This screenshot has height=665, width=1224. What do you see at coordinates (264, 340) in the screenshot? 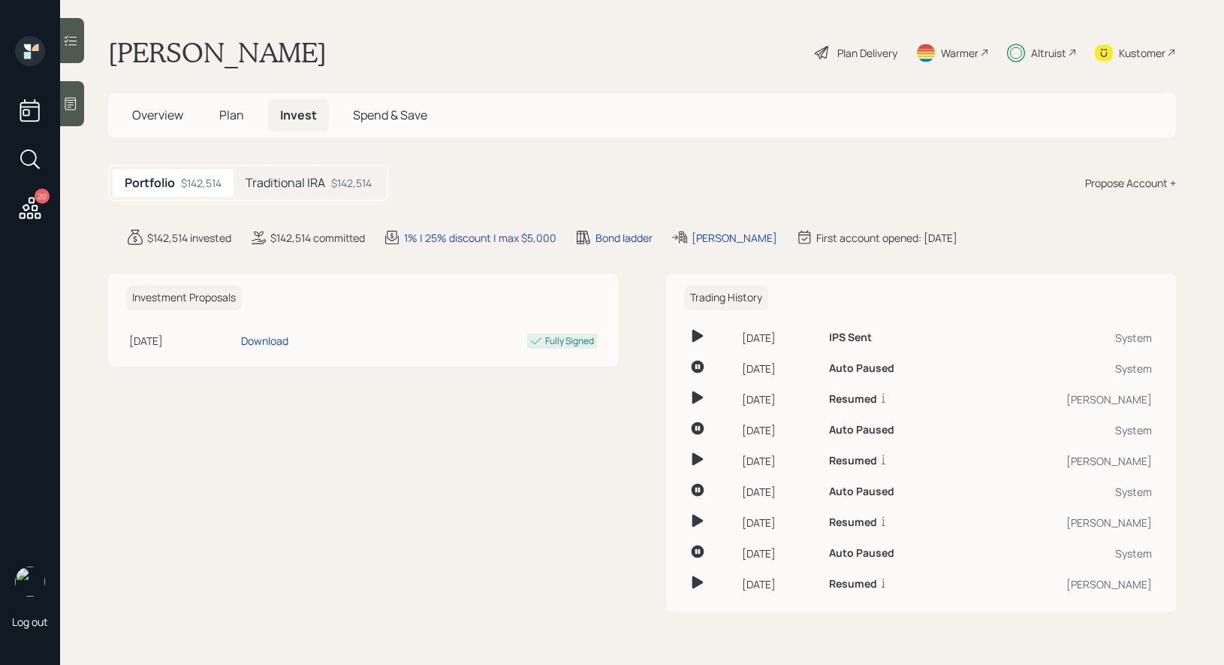
I see `div: Download` at bounding box center [264, 340].